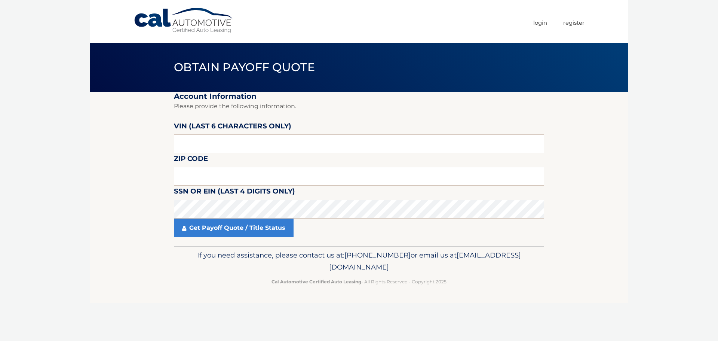  What do you see at coordinates (234, 228) in the screenshot?
I see `a: Get Payoff Quote / Title Status` at bounding box center [234, 228].